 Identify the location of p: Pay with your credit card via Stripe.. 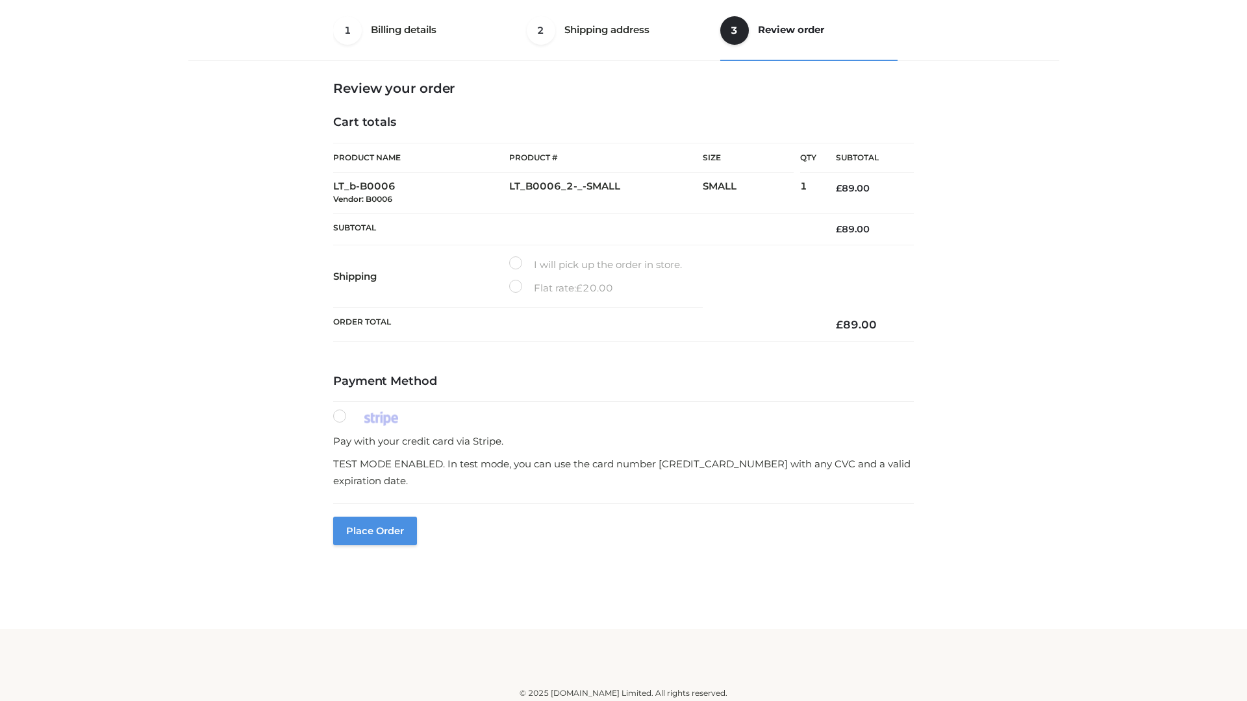
(624, 442).